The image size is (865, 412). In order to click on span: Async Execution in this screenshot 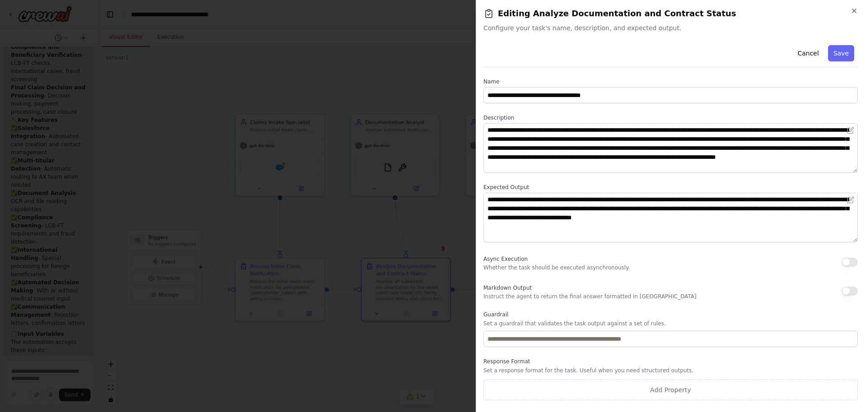, I will do `click(506, 259)`.